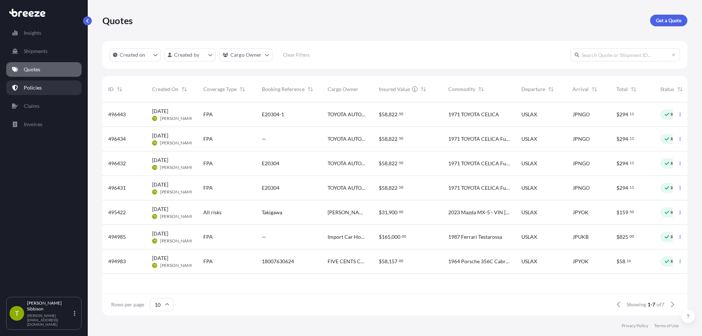 This screenshot has width=702, height=336. I want to click on span: Cargo Owner, so click(343, 89).